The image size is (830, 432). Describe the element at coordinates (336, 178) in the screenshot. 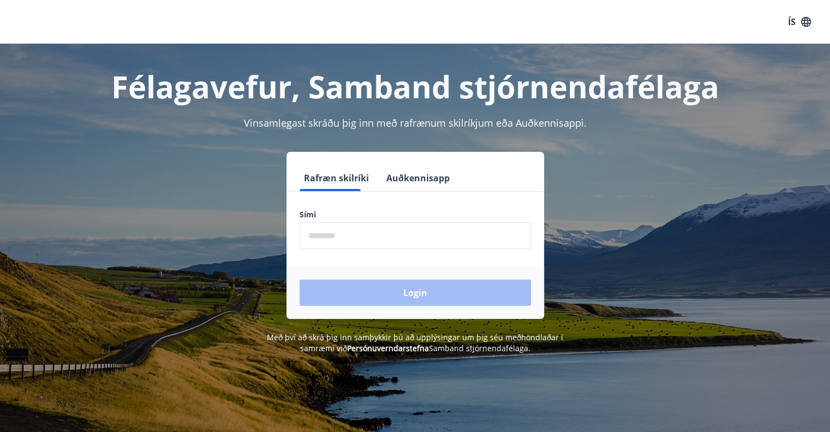

I see `button: Rafræn skilríki` at that location.